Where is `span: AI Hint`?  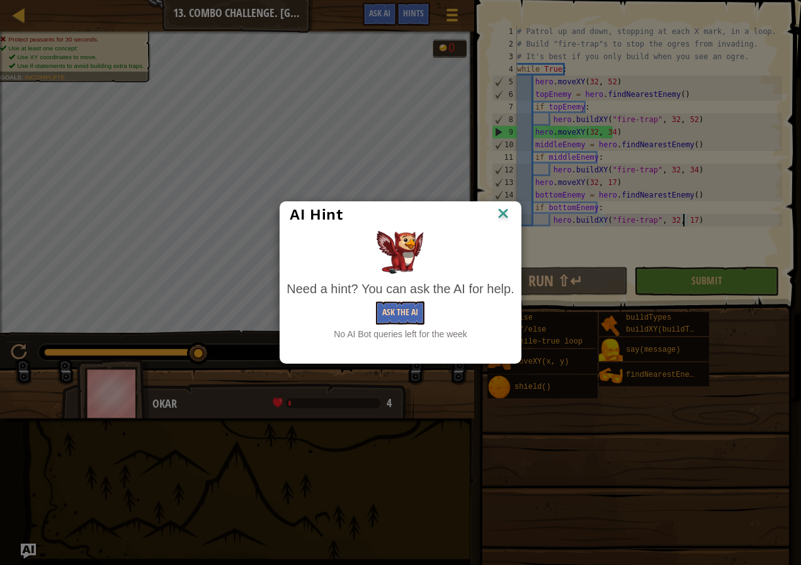
span: AI Hint is located at coordinates (316, 215).